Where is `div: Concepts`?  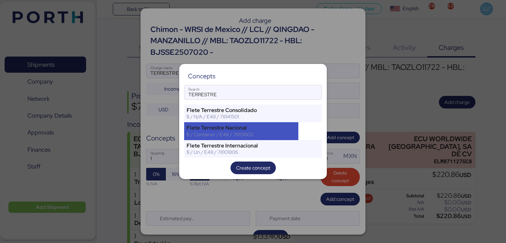
div: Concepts is located at coordinates (202, 76).